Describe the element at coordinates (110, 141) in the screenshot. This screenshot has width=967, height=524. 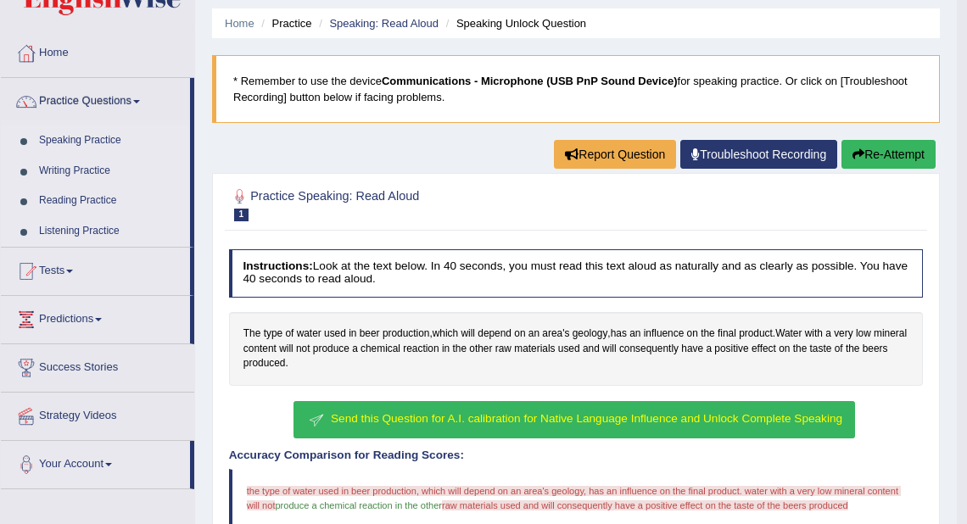
I see `a: Speaking Practice` at that location.